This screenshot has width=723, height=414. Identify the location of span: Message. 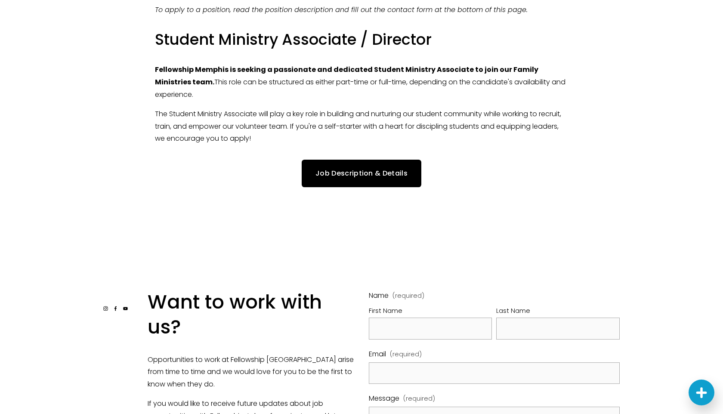
(384, 399).